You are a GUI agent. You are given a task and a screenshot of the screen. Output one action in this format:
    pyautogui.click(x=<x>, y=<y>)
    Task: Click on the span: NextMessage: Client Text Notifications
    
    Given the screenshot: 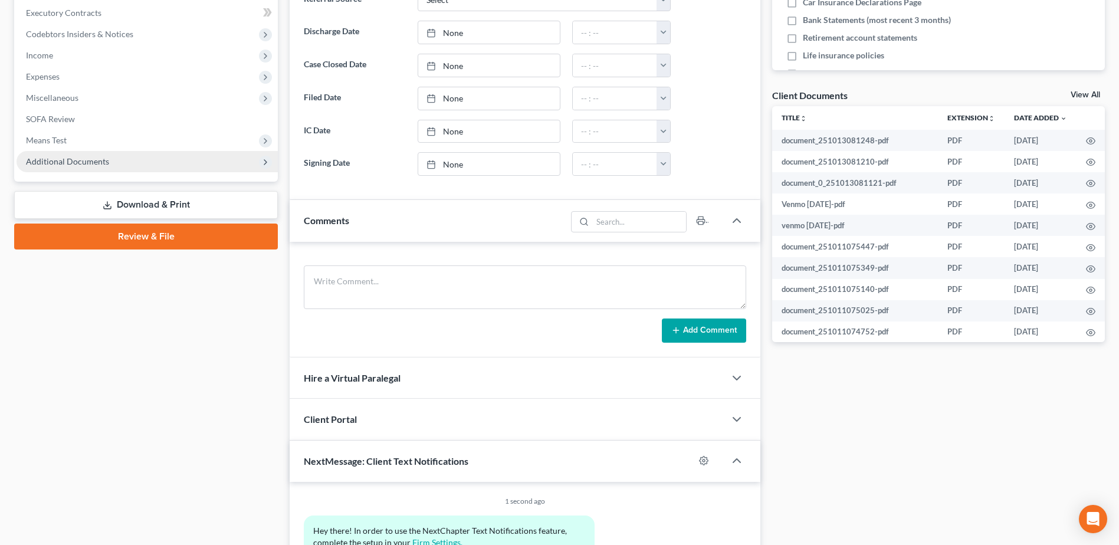 What is the action you would take?
    pyautogui.click(x=386, y=461)
    